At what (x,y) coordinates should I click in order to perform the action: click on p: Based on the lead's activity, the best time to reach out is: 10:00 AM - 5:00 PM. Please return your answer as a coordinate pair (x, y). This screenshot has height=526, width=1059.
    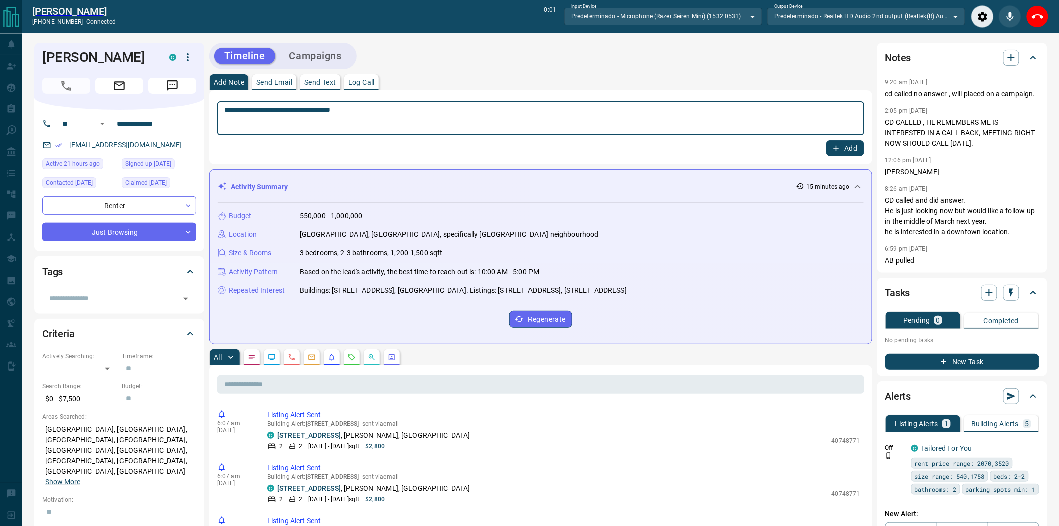
    Looking at the image, I should click on (420, 271).